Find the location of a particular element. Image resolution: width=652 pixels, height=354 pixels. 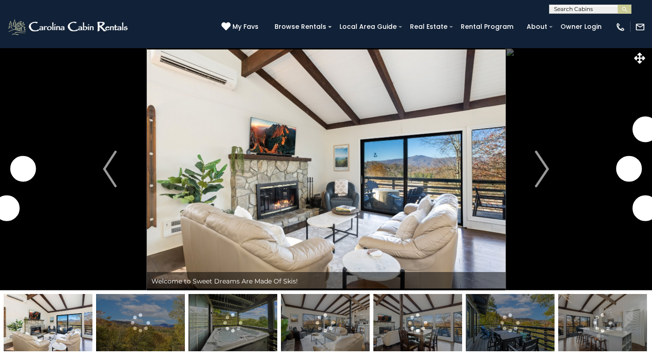

button: Previous is located at coordinates (110, 169).